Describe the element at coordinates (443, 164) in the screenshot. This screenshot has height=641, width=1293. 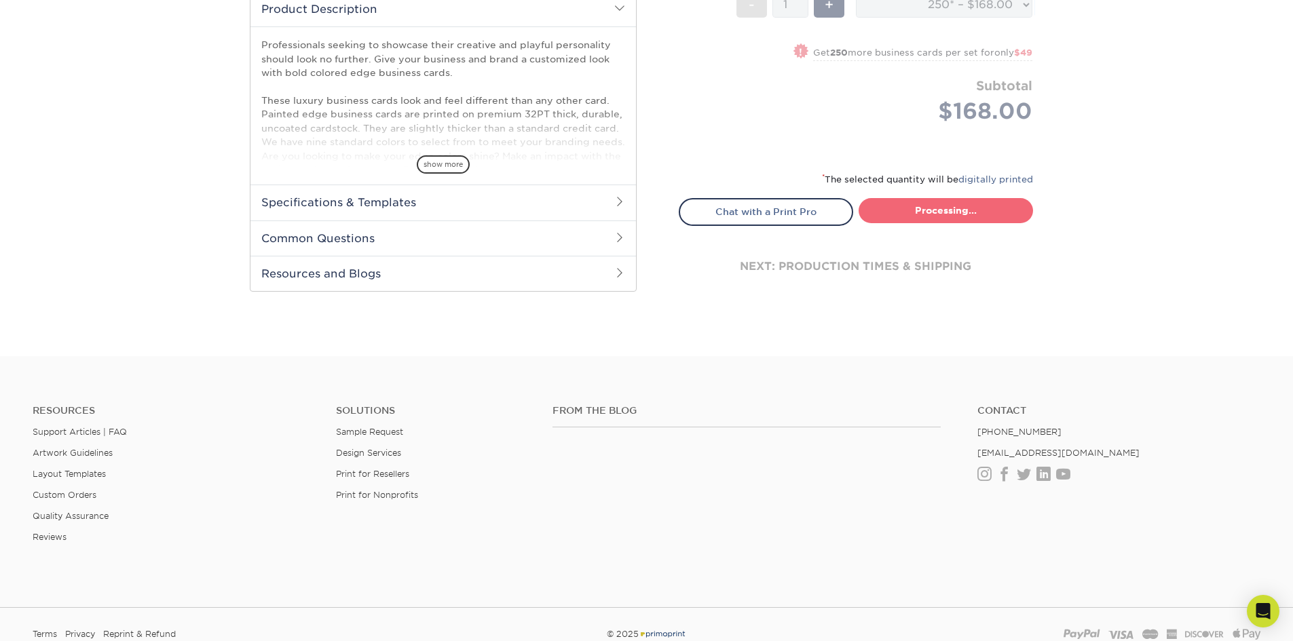
I see `span: show more` at that location.